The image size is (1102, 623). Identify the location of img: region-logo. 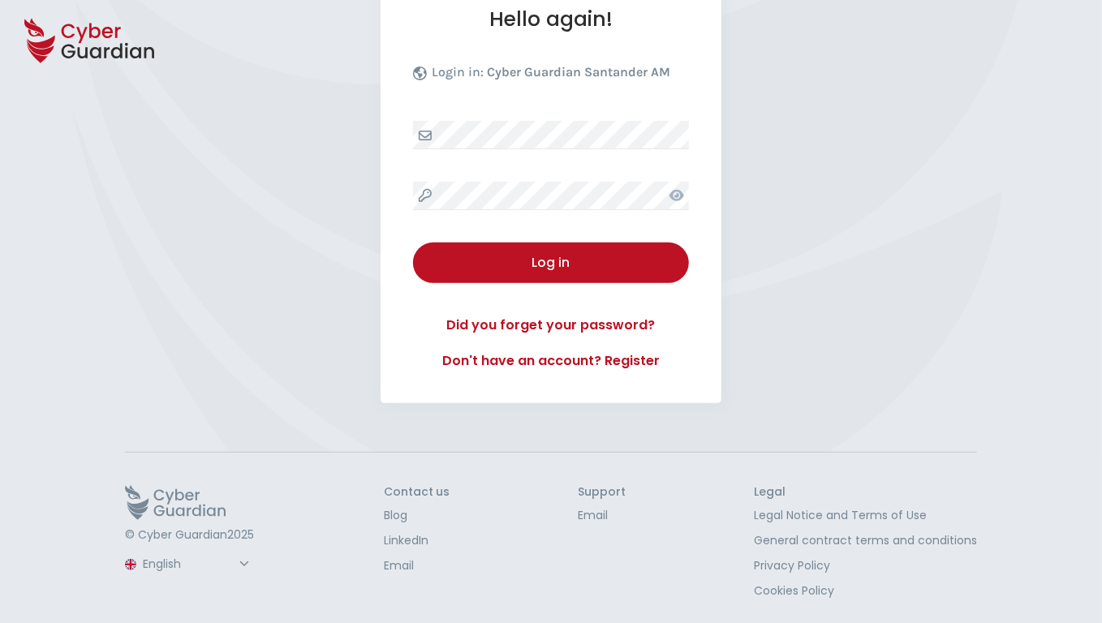
(131, 565).